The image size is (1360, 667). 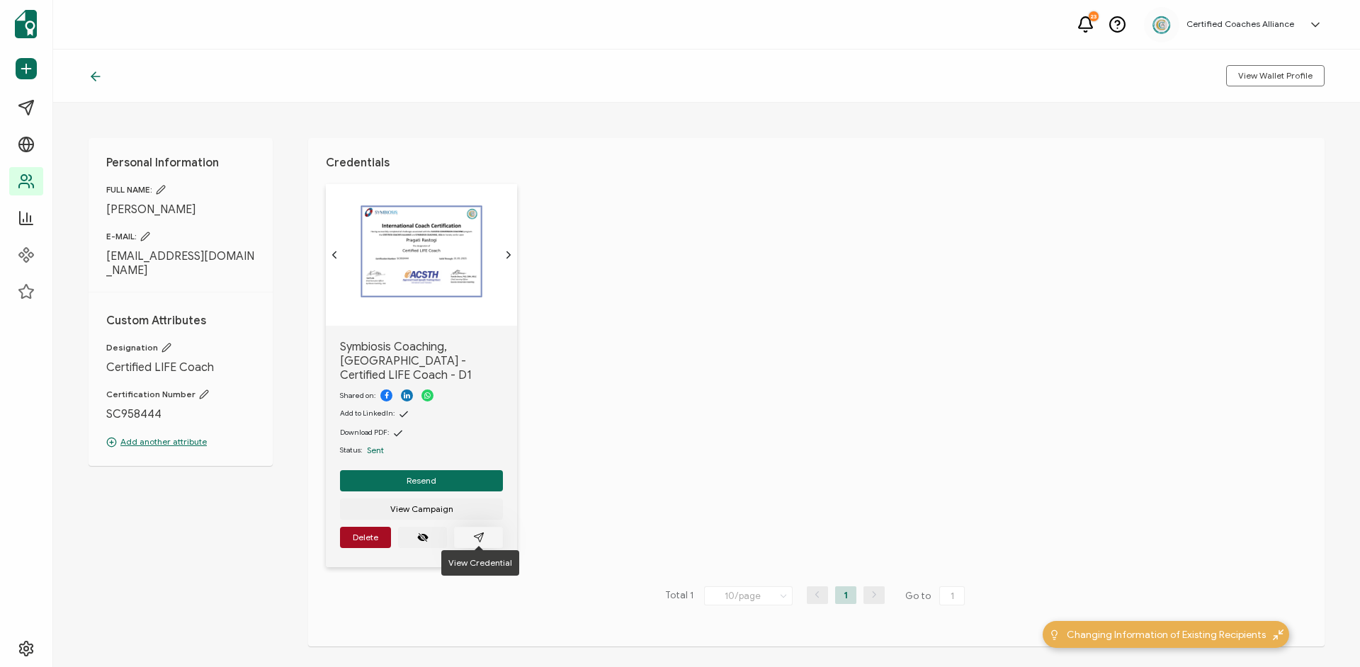 I want to click on span: Resend, so click(x=421, y=481).